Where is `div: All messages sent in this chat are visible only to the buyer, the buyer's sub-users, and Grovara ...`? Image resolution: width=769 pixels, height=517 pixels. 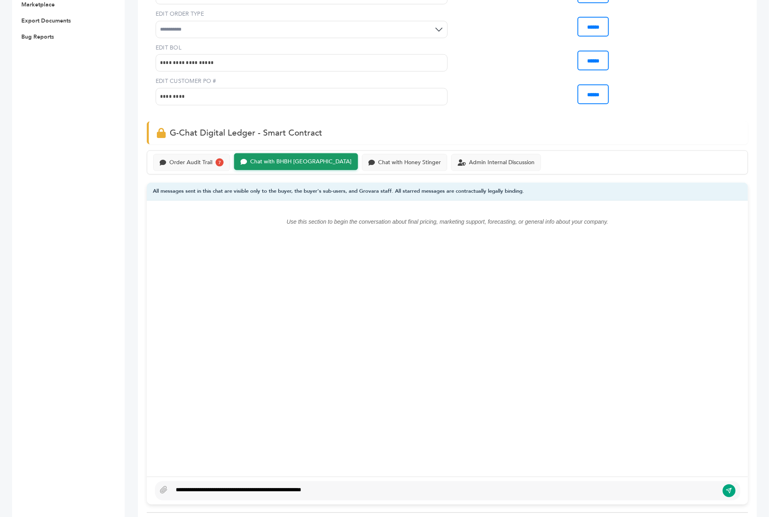 div: All messages sent in this chat are visible only to the buyer, the buyer's sub-users, and Grovara ... is located at coordinates (447, 191).